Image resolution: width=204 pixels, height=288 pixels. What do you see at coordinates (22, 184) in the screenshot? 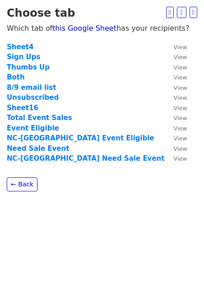
I see `a: ← Back` at bounding box center [22, 184].